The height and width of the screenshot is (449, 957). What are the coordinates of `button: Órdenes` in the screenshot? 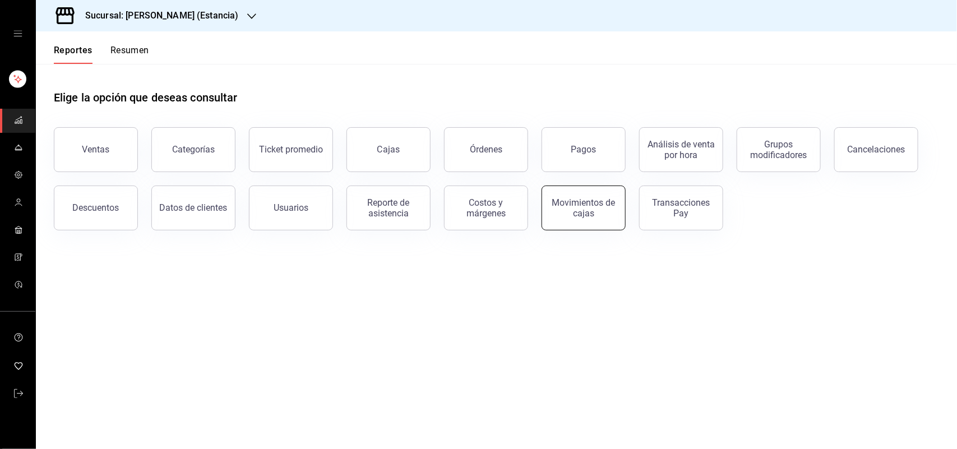 It's located at (486, 150).